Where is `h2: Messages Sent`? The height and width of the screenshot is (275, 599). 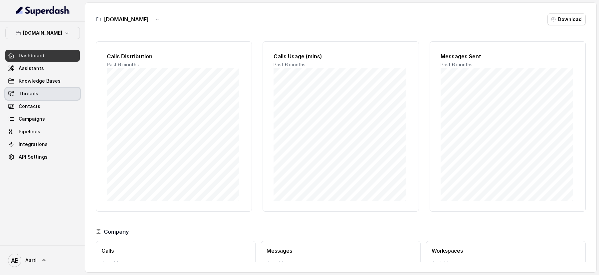
h2: Messages Sent is located at coordinates (508, 56).